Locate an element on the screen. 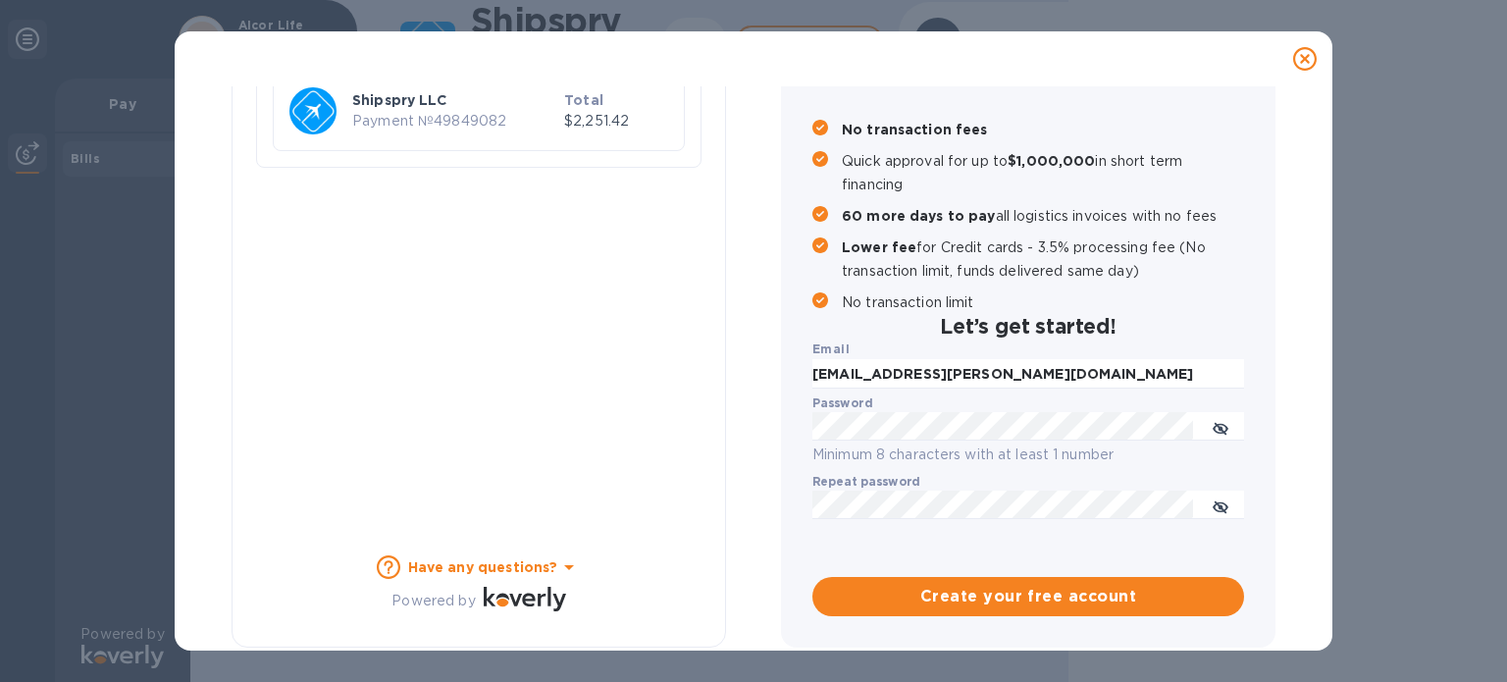 Image resolution: width=1507 pixels, height=682 pixels. p: Quick approval for up to in short term financing is located at coordinates (1043, 173).